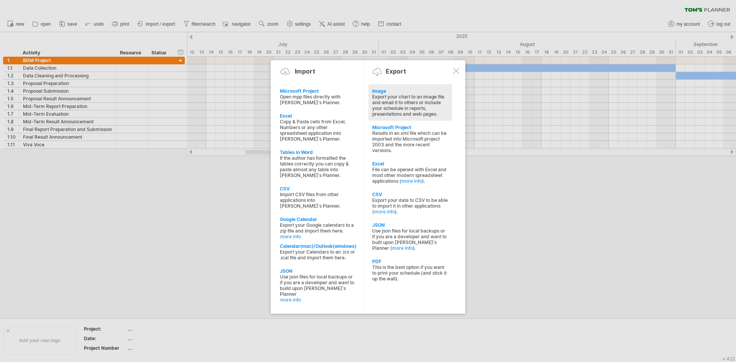 The width and height of the screenshot is (736, 362). What do you see at coordinates (410, 225) in the screenshot?
I see `div: JSON` at bounding box center [410, 225].